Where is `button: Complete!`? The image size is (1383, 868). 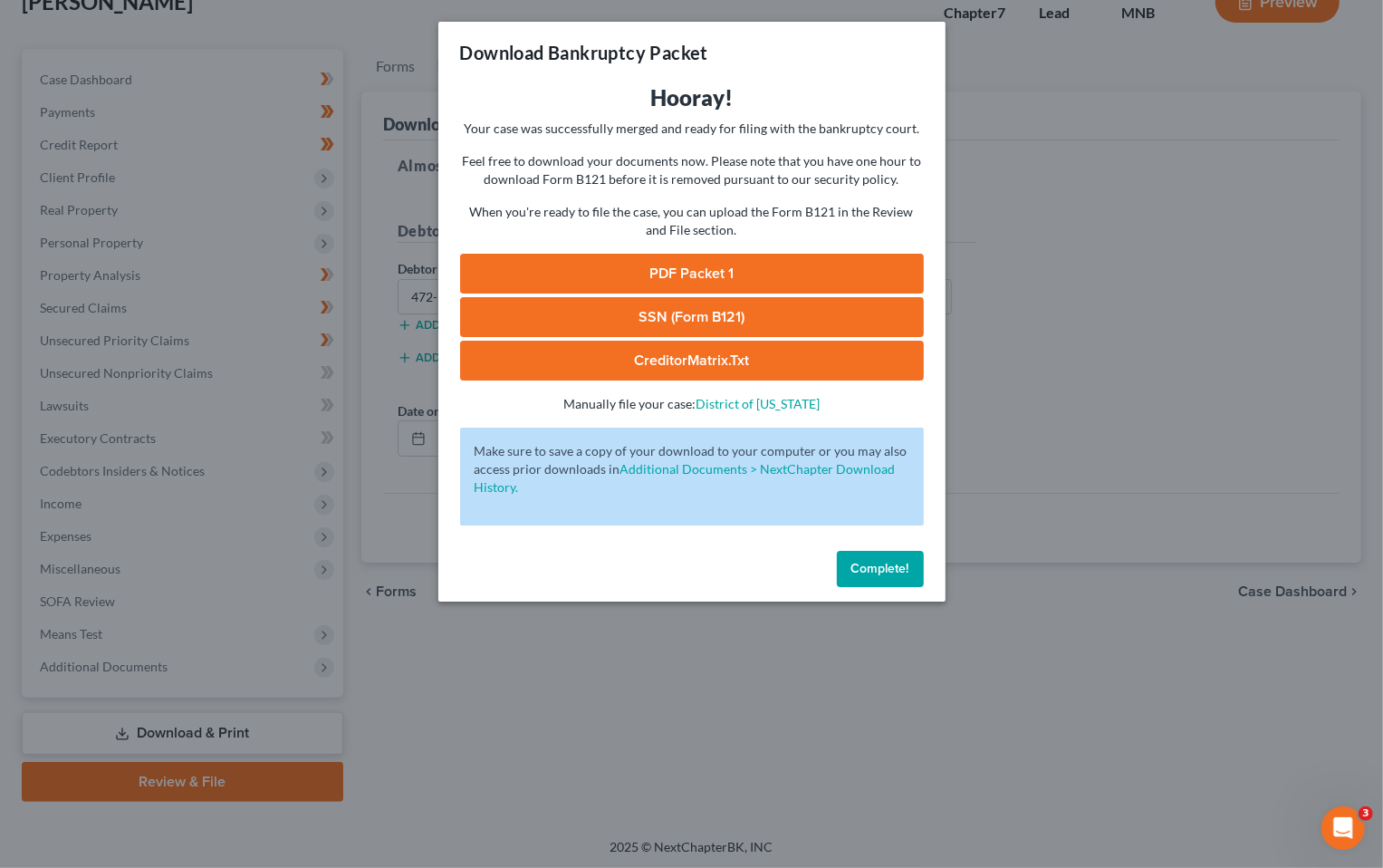
button: Complete! is located at coordinates (881, 569).